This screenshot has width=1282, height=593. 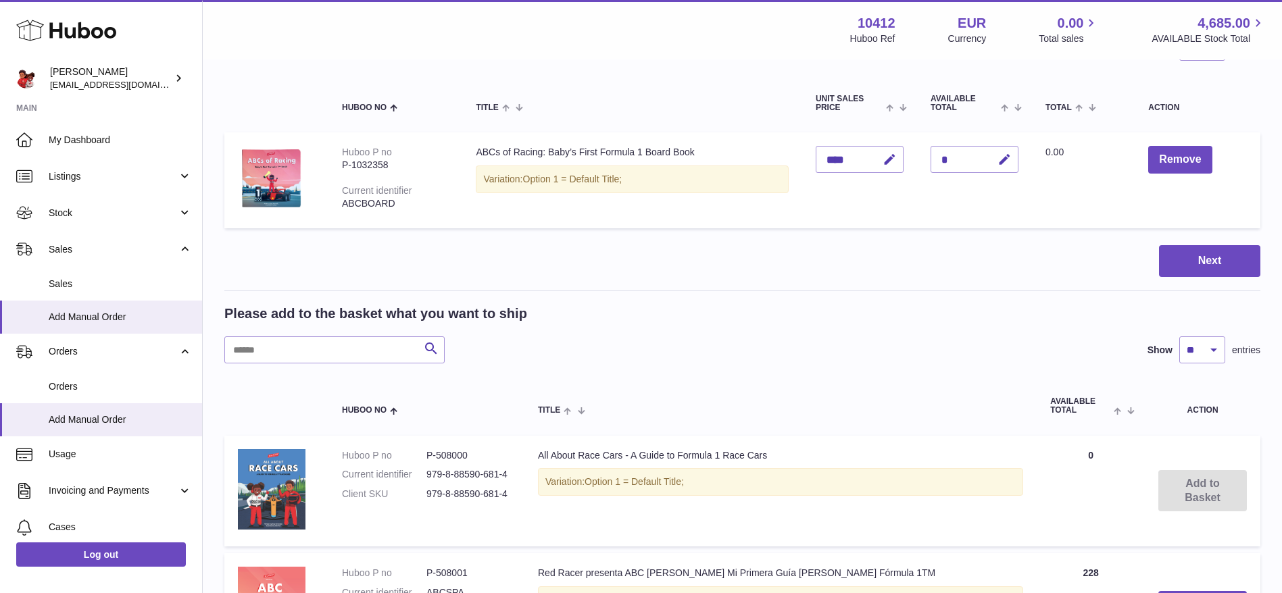 What do you see at coordinates (367, 152) in the screenshot?
I see `div: Huboo P no` at bounding box center [367, 152].